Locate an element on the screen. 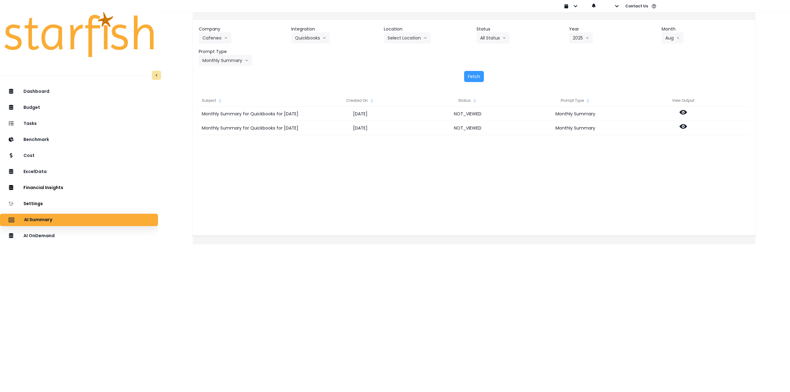 This screenshot has width=790, height=392. div: Created On is located at coordinates (360, 101).